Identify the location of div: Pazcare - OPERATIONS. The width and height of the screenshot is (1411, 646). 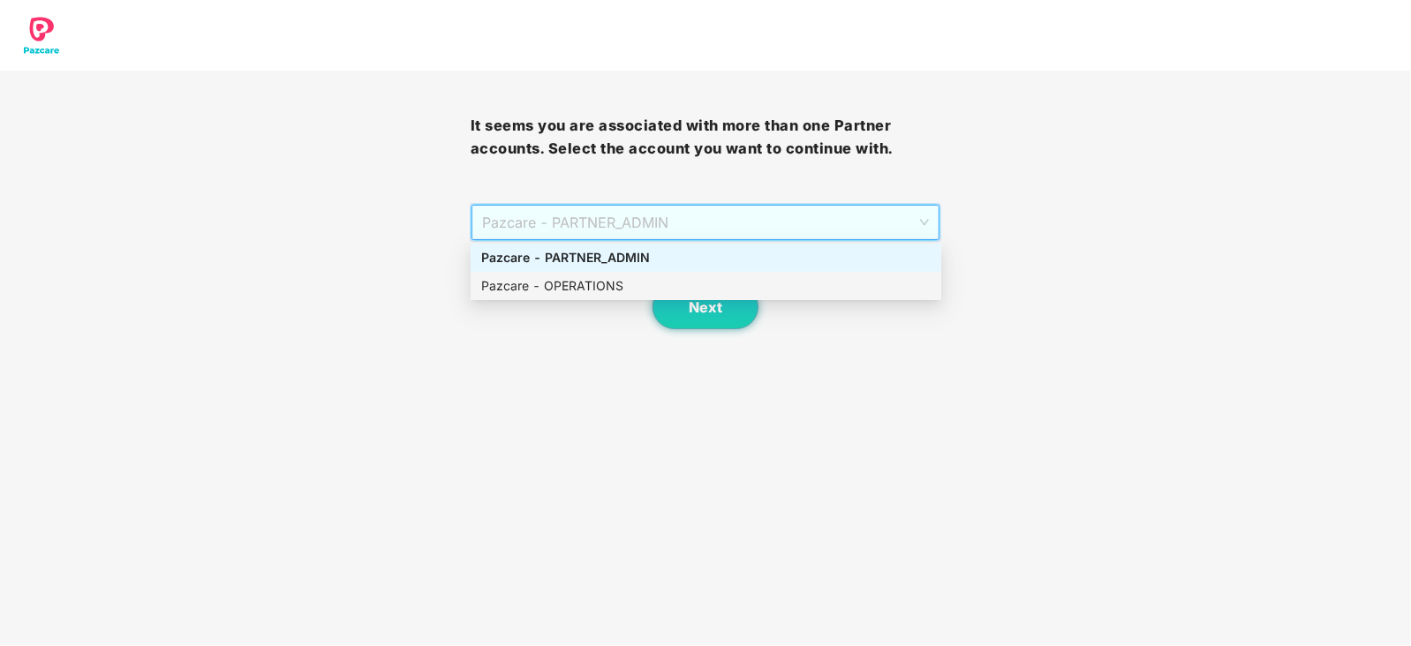
(706, 286).